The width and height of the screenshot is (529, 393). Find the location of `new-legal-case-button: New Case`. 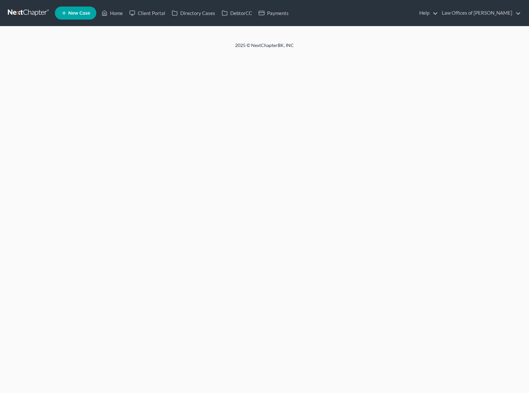

new-legal-case-button: New Case is located at coordinates (75, 13).